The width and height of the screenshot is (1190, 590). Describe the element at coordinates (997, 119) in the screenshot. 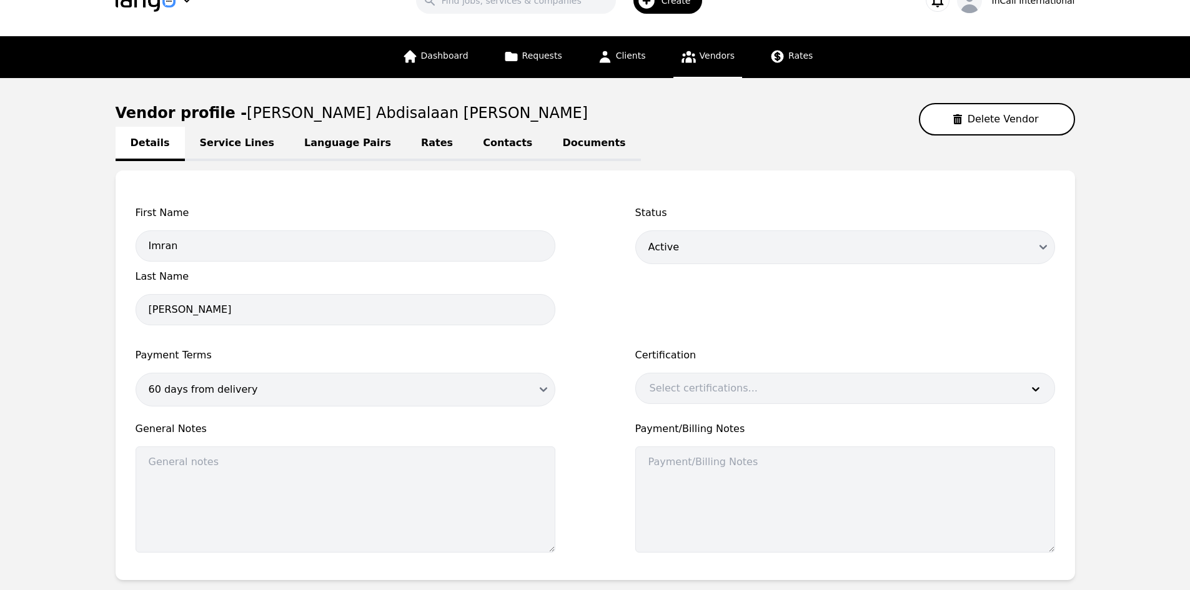

I see `button: Delete Vendor` at that location.